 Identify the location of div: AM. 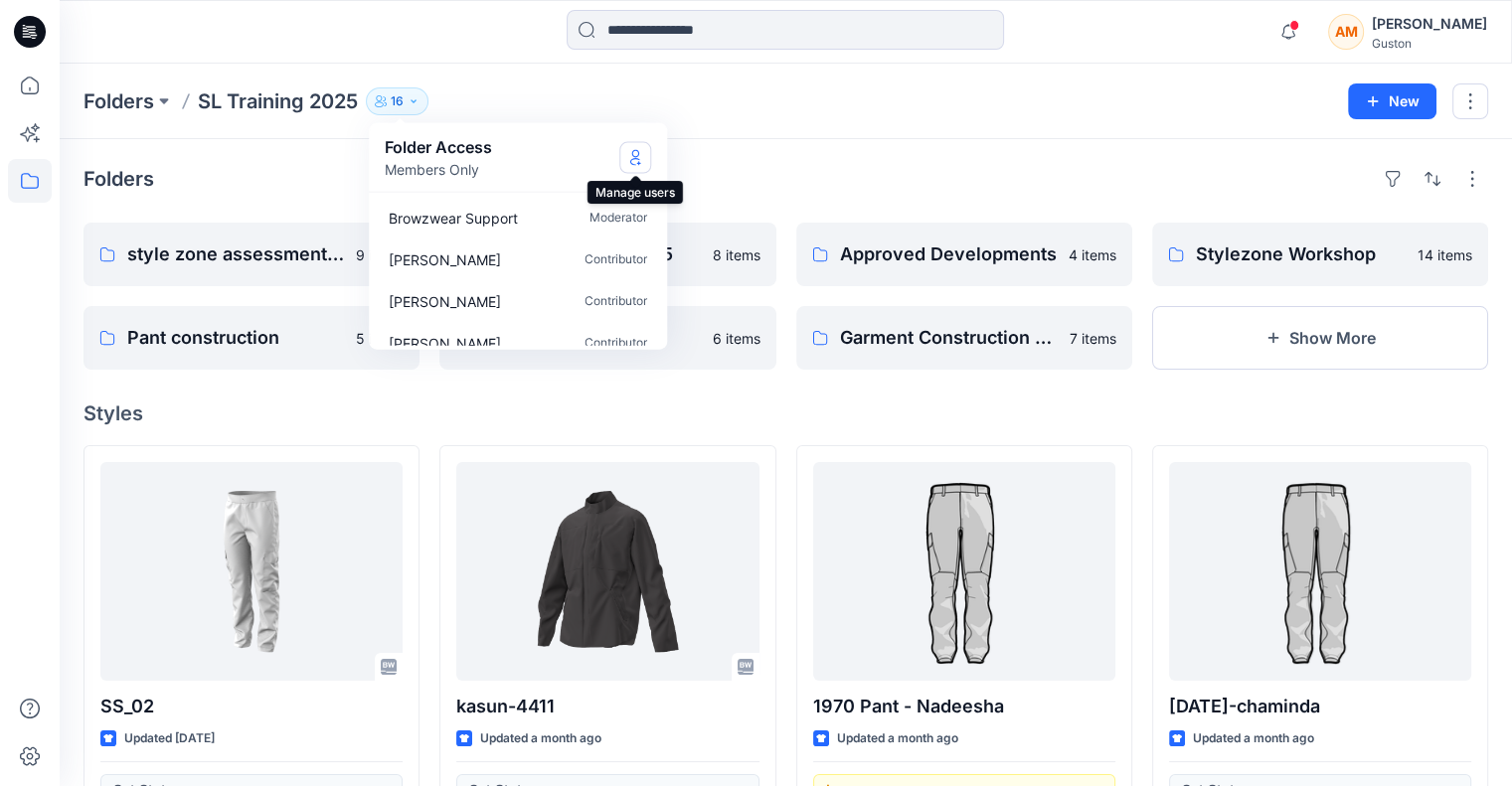
(1346, 32).